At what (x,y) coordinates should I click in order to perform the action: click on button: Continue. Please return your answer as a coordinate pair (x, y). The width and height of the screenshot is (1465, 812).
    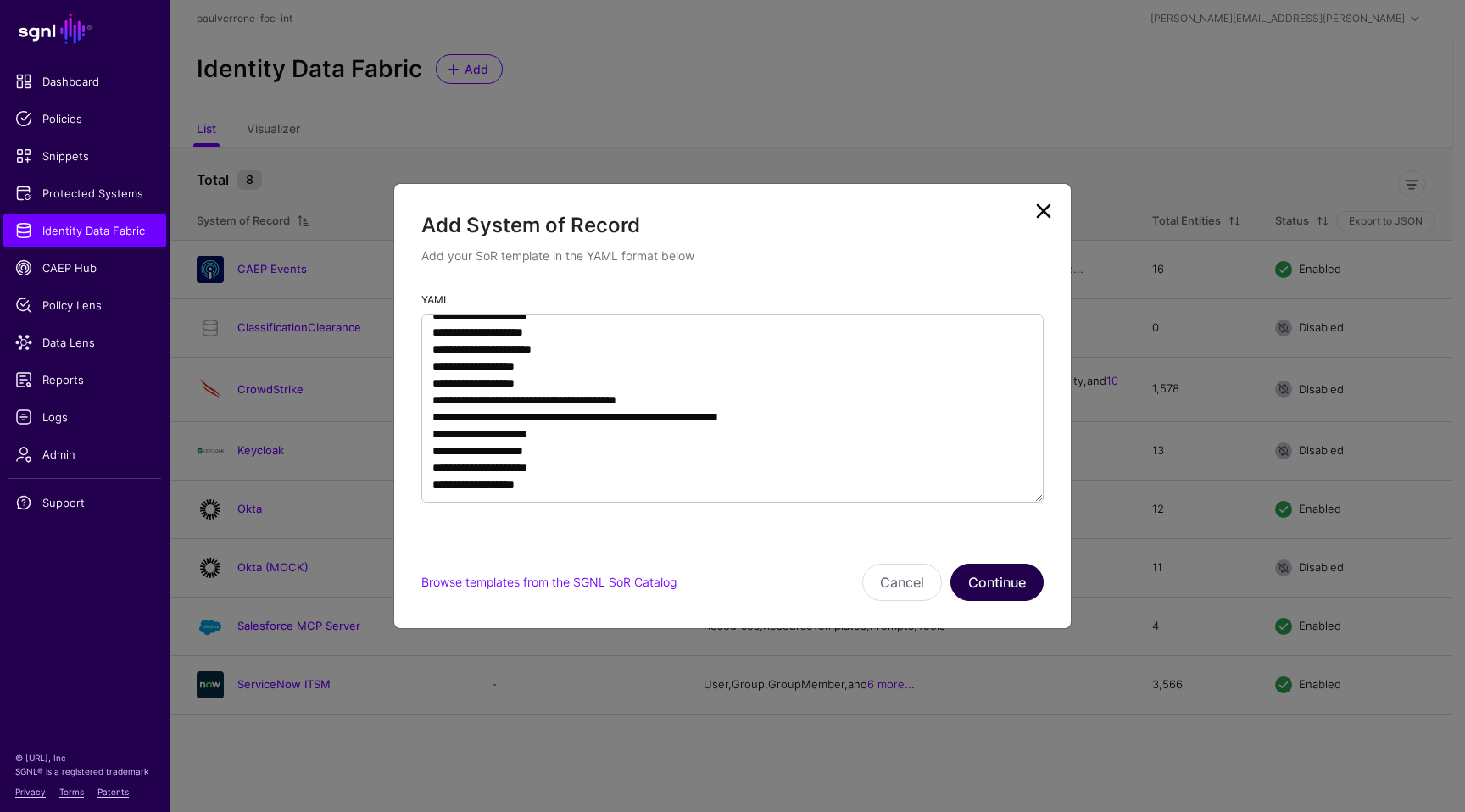
    Looking at the image, I should click on (997, 582).